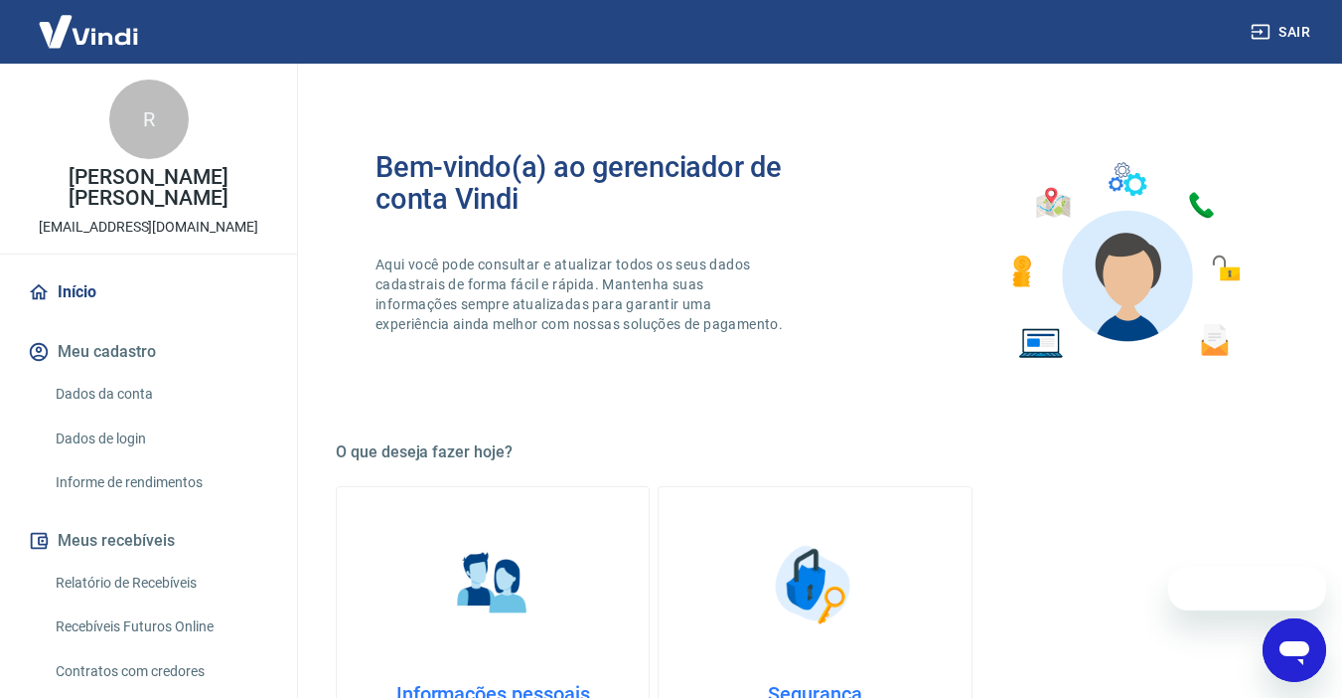  Describe the element at coordinates (148, 541) in the screenshot. I see `button: Meus recebíveis` at that location.